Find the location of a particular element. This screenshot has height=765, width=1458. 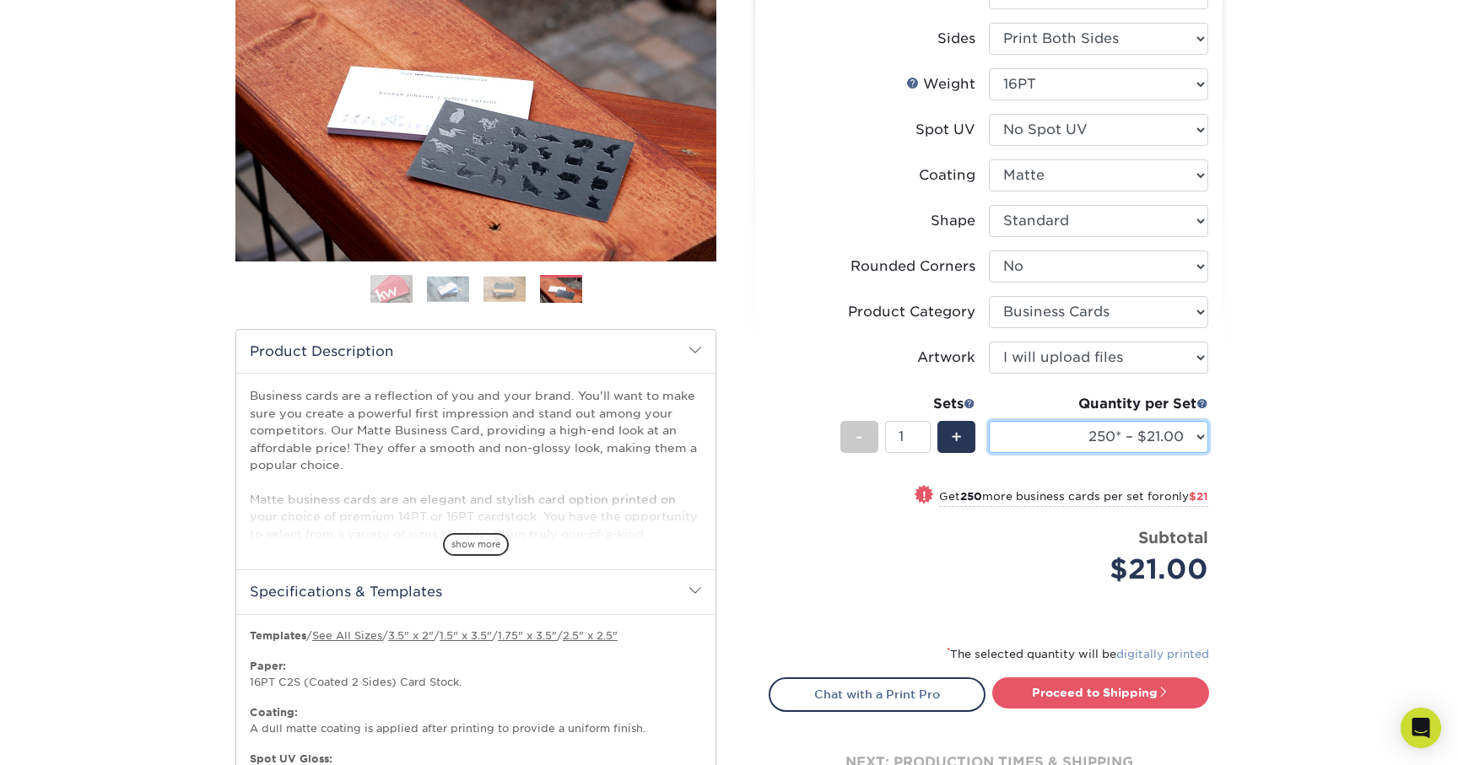

img: Business Cards 03 is located at coordinates (505, 289).